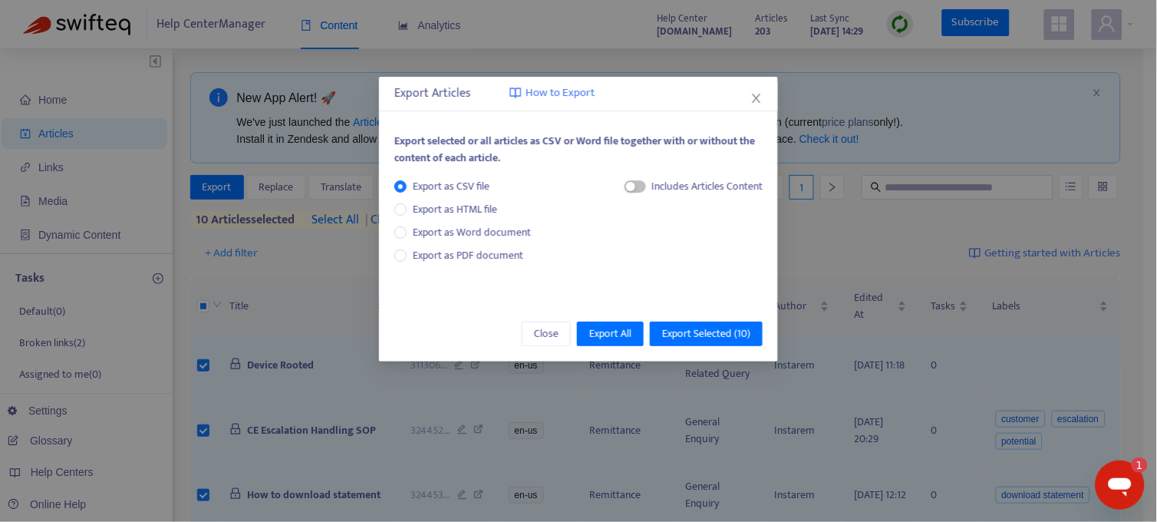 This screenshot has height=522, width=1157. What do you see at coordinates (552, 93) in the screenshot?
I see `a: How to Export` at bounding box center [552, 93].